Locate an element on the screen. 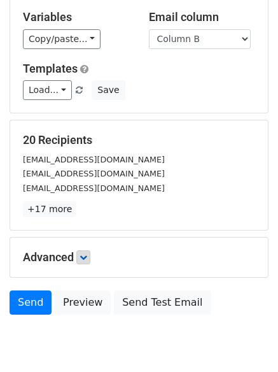  a: Send Test Email is located at coordinates (162, 303).